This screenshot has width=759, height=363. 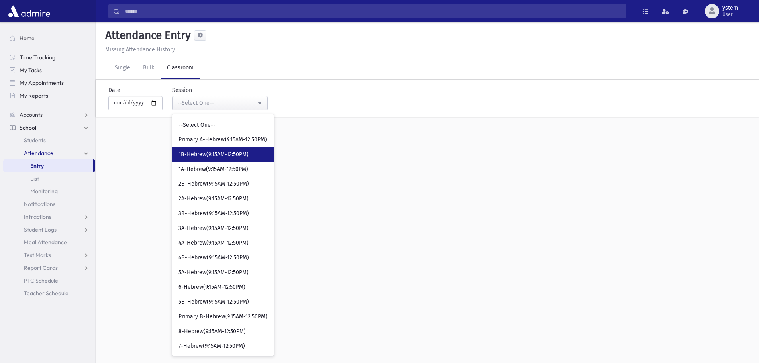 What do you see at coordinates (140, 49) in the screenshot?
I see `u: Missing Attendance History` at bounding box center [140, 49].